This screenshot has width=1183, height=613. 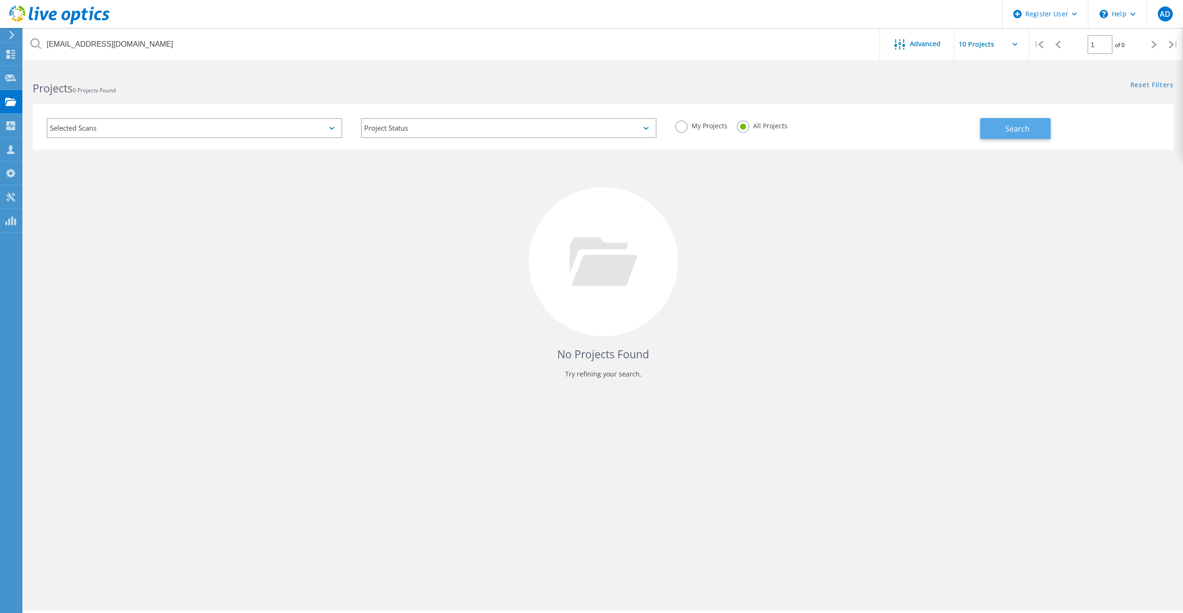 What do you see at coordinates (509, 128) in the screenshot?
I see `div: Project Status` at bounding box center [509, 128].